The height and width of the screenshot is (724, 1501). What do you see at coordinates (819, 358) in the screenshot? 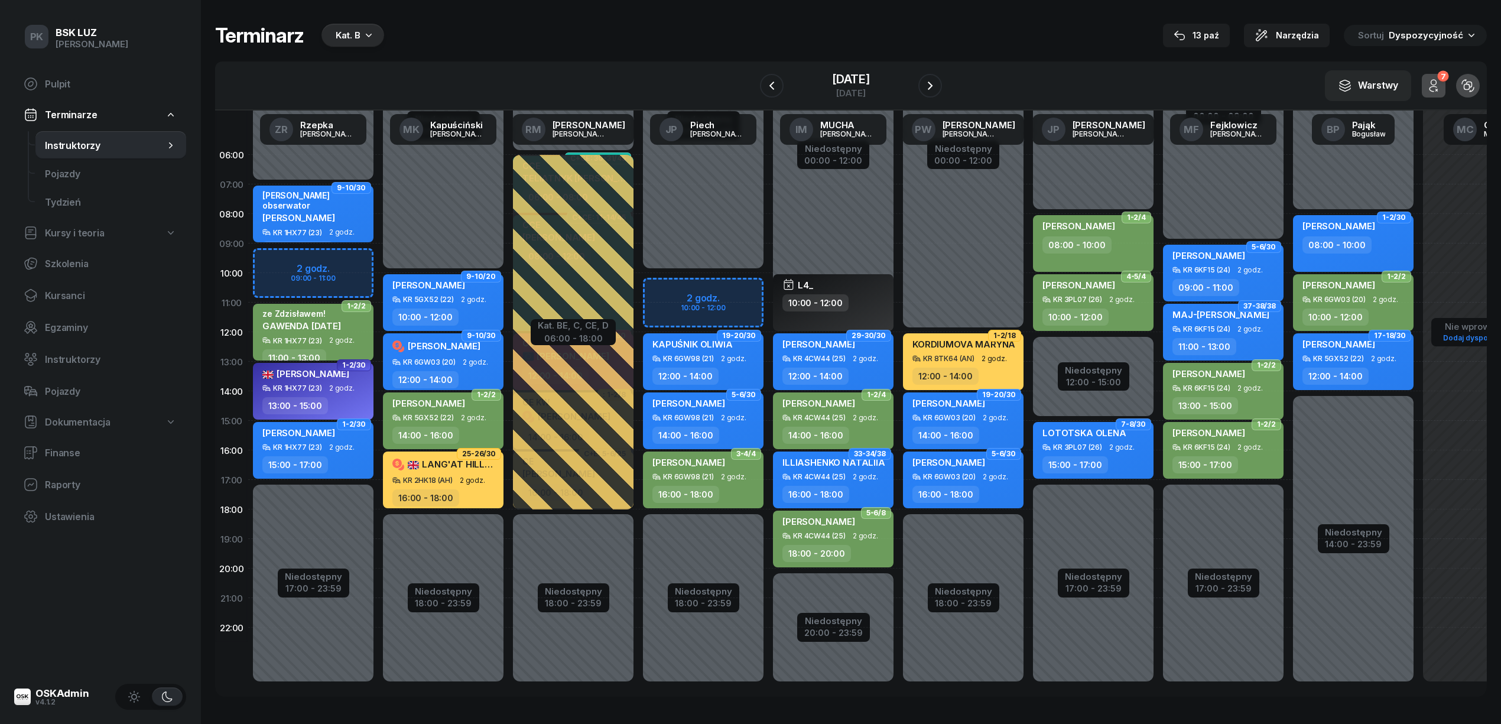
I see `div: KR 4CW44 (25)` at bounding box center [819, 358].